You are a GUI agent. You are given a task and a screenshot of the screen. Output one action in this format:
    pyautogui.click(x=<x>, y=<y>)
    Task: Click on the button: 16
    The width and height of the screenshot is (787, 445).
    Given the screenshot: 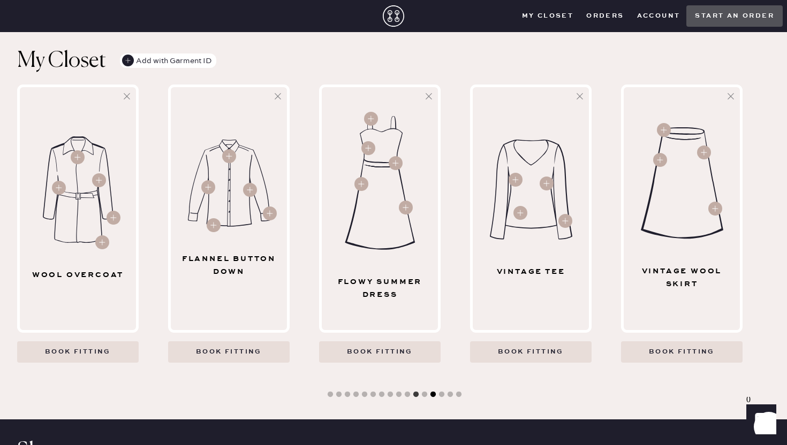 What is the action you would take?
    pyautogui.click(x=459, y=395)
    